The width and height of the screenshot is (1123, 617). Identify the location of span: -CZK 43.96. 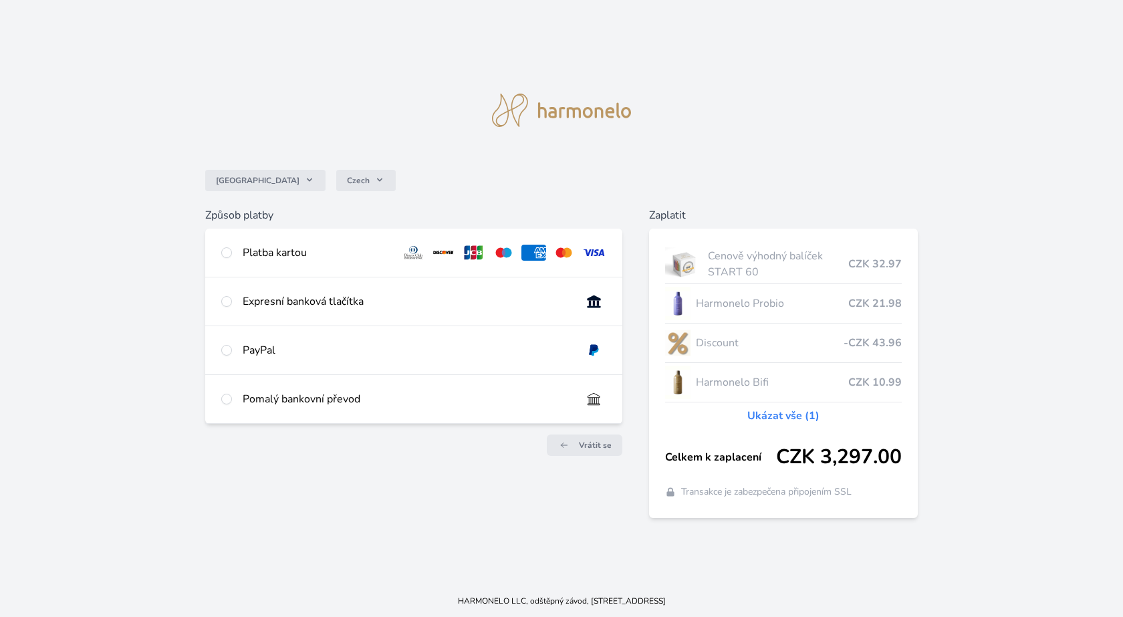
(872, 343).